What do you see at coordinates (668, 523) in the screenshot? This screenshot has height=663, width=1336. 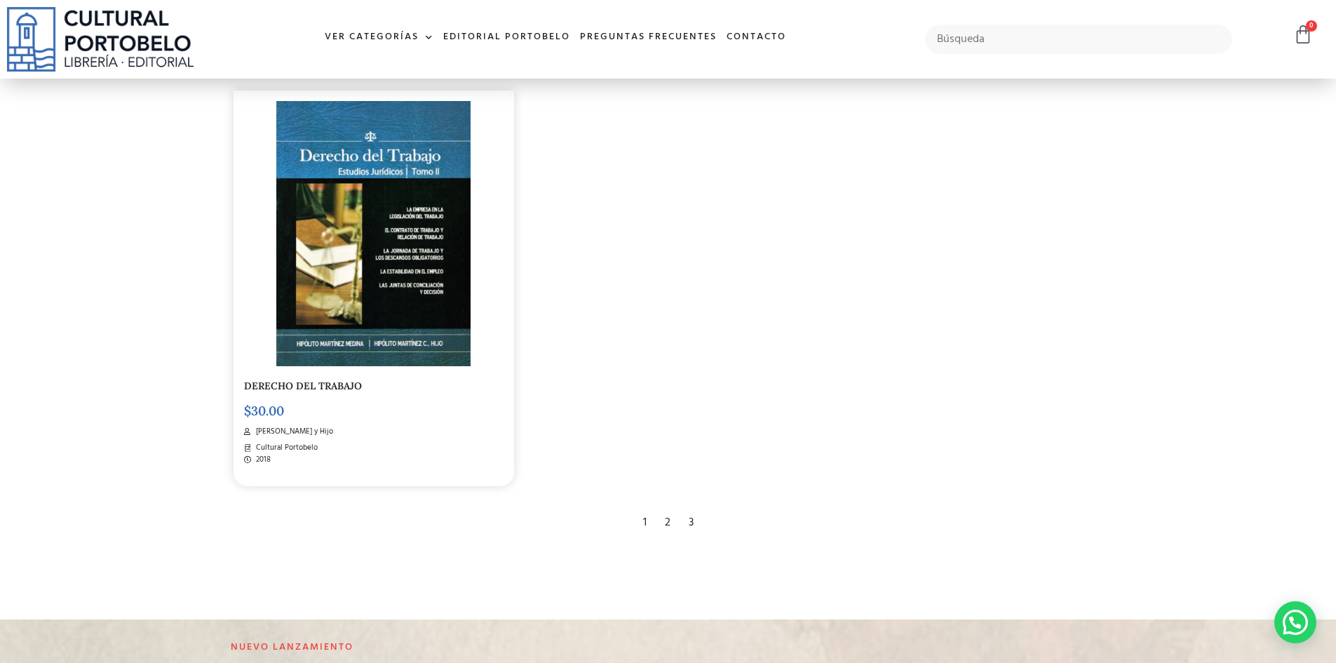 I see `div: 2` at bounding box center [668, 523].